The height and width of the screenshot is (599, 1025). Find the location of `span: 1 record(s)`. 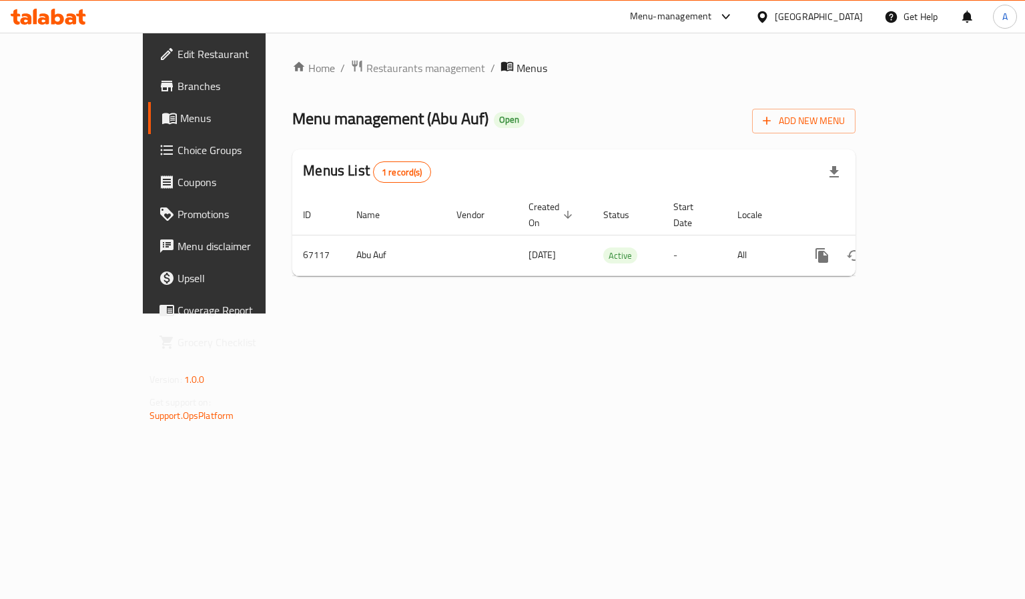

span: 1 record(s) is located at coordinates (402, 172).